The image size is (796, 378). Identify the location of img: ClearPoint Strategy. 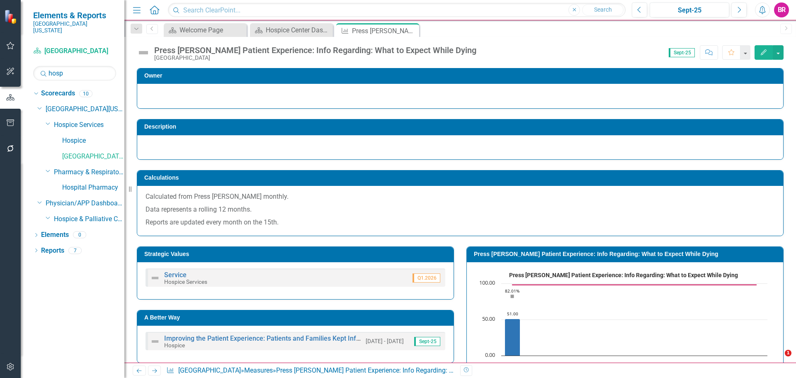
(11, 17).